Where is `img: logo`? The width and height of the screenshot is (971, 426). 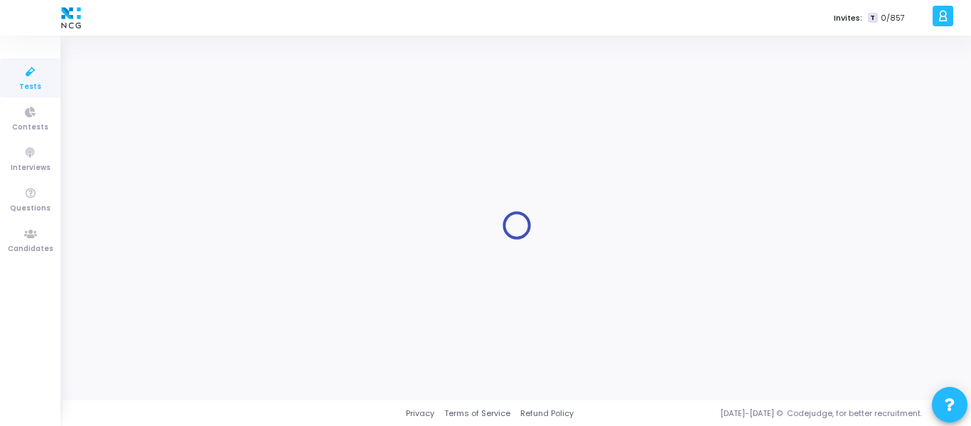 img: logo is located at coordinates (71, 18).